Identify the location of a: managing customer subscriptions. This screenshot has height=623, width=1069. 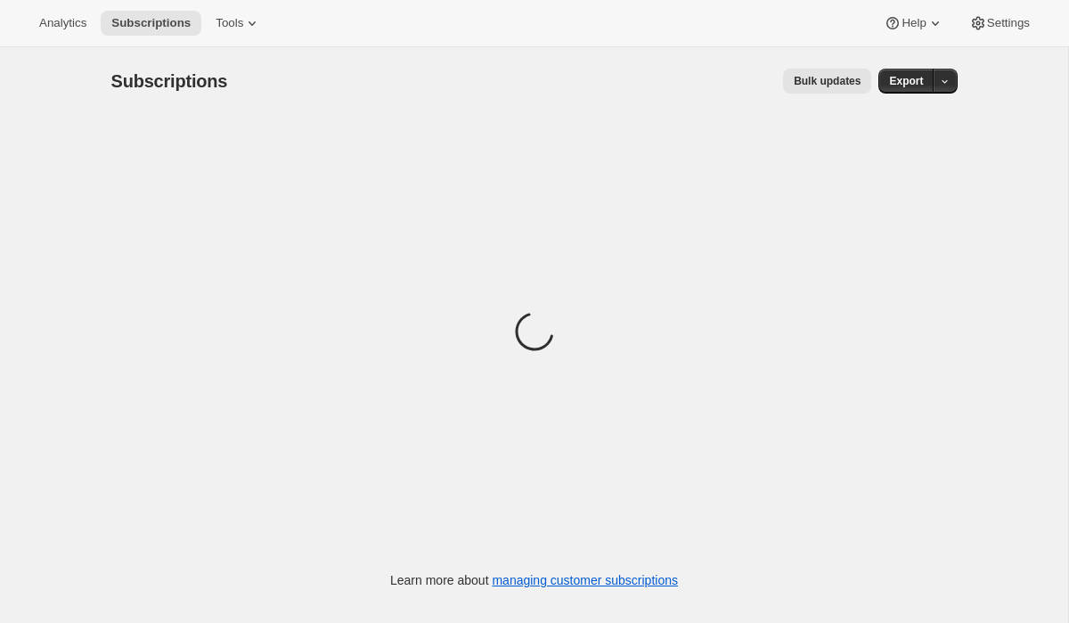
(584, 580).